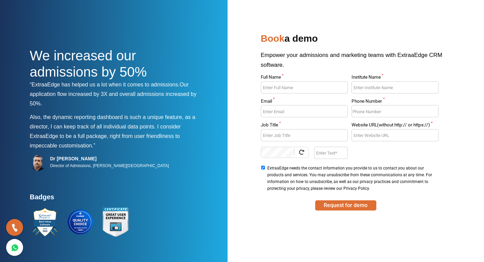 The image size is (484, 262). I want to click on input: Enter Phone Number, so click(395, 111).